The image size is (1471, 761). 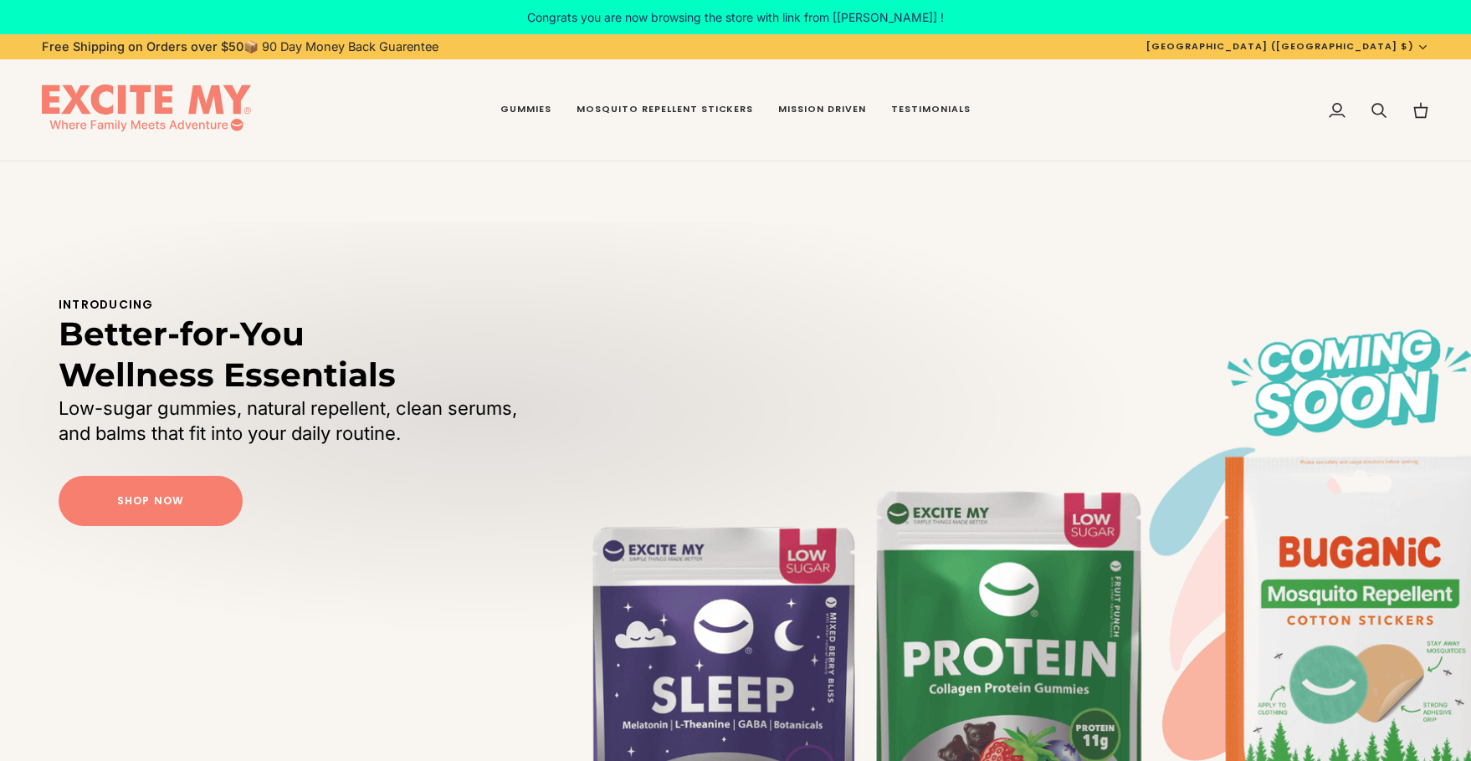 I want to click on a: Mission Driven, so click(x=821, y=110).